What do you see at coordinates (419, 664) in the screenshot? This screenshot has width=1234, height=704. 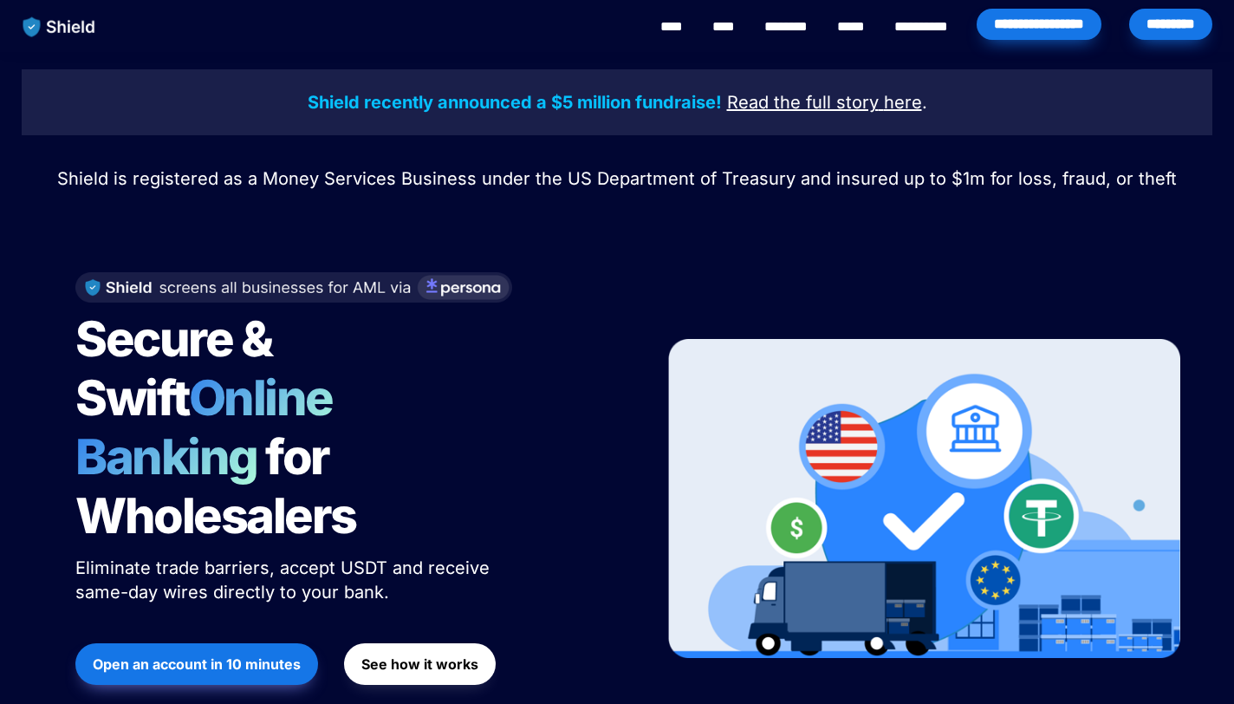 I see `button: See how it works` at bounding box center [419, 664].